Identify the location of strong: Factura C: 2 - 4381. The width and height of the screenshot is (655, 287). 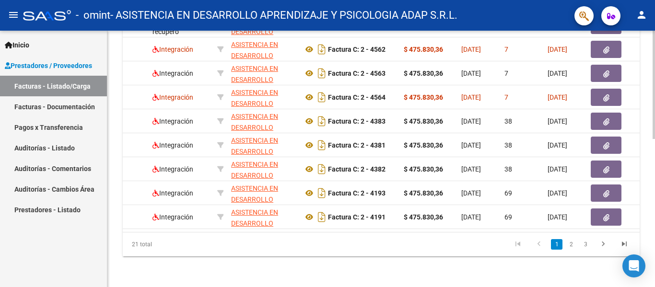
(357, 145).